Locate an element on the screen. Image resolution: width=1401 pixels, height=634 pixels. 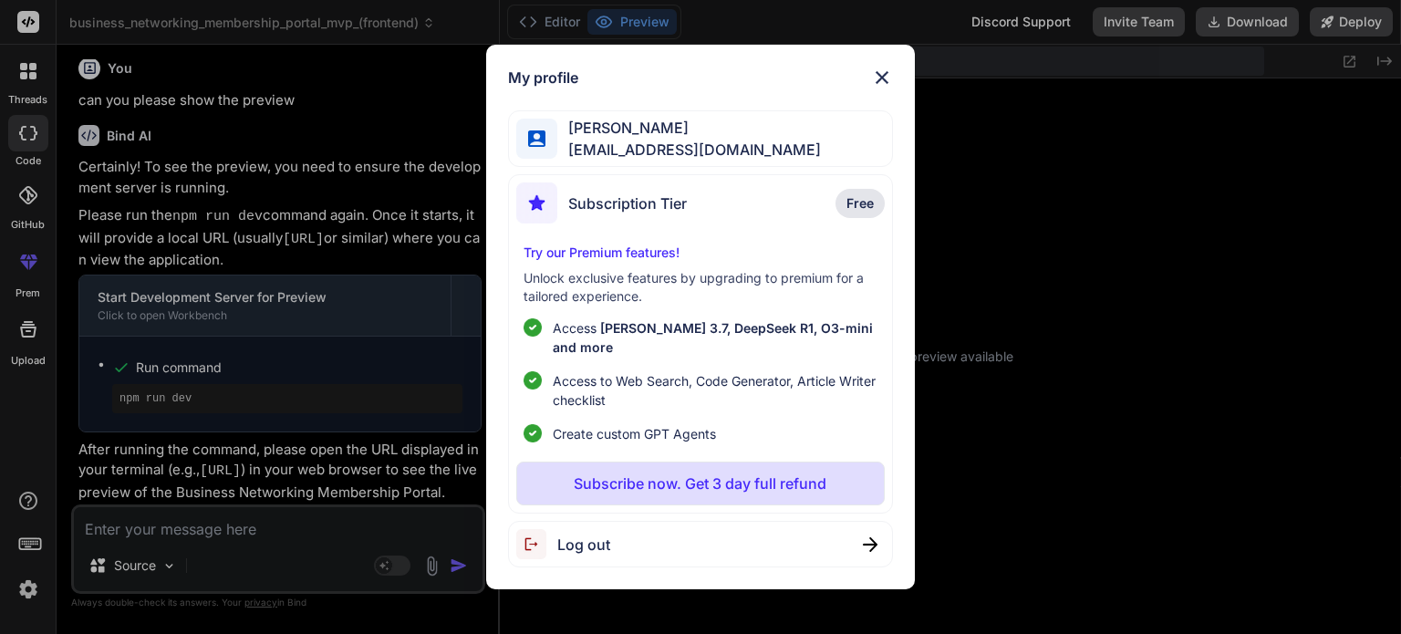
p: Subscribe now. Get 3 day full refund is located at coordinates (699, 483).